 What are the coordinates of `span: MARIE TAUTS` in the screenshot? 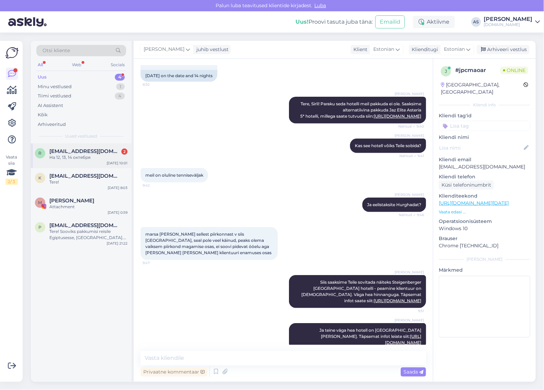 It's located at (72, 201).